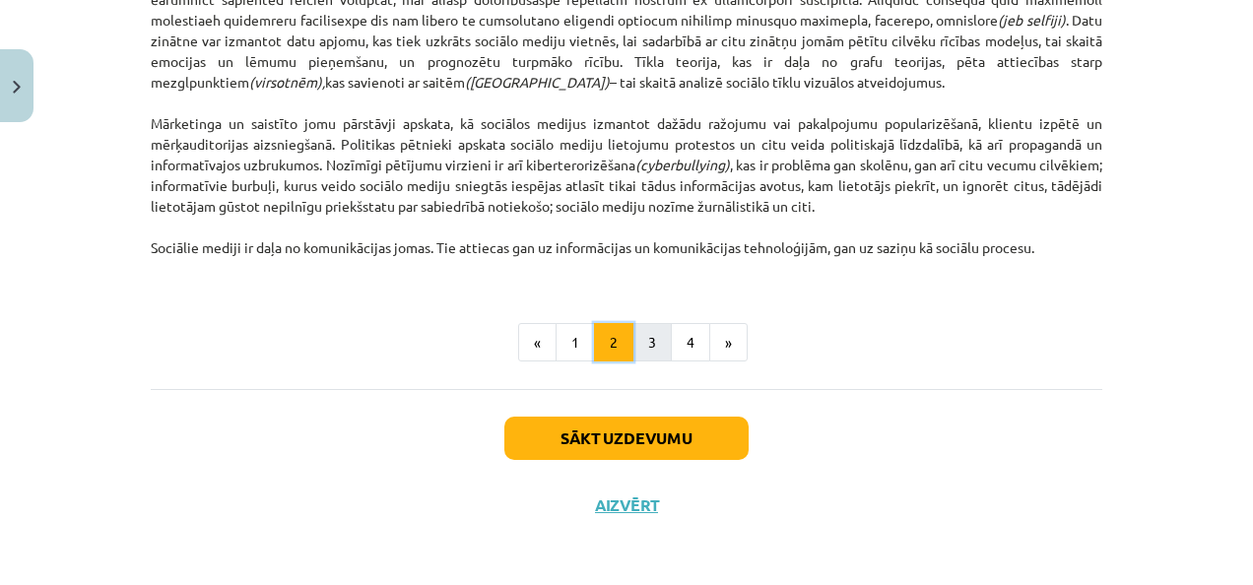  I want to click on em: (virsotnēm),, so click(287, 82).